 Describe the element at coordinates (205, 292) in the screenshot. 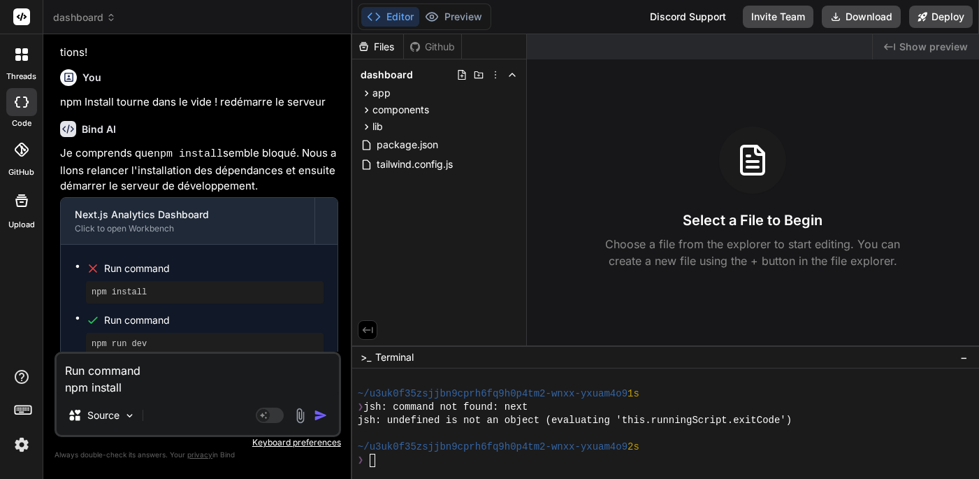

I see `pre: npm install` at that location.